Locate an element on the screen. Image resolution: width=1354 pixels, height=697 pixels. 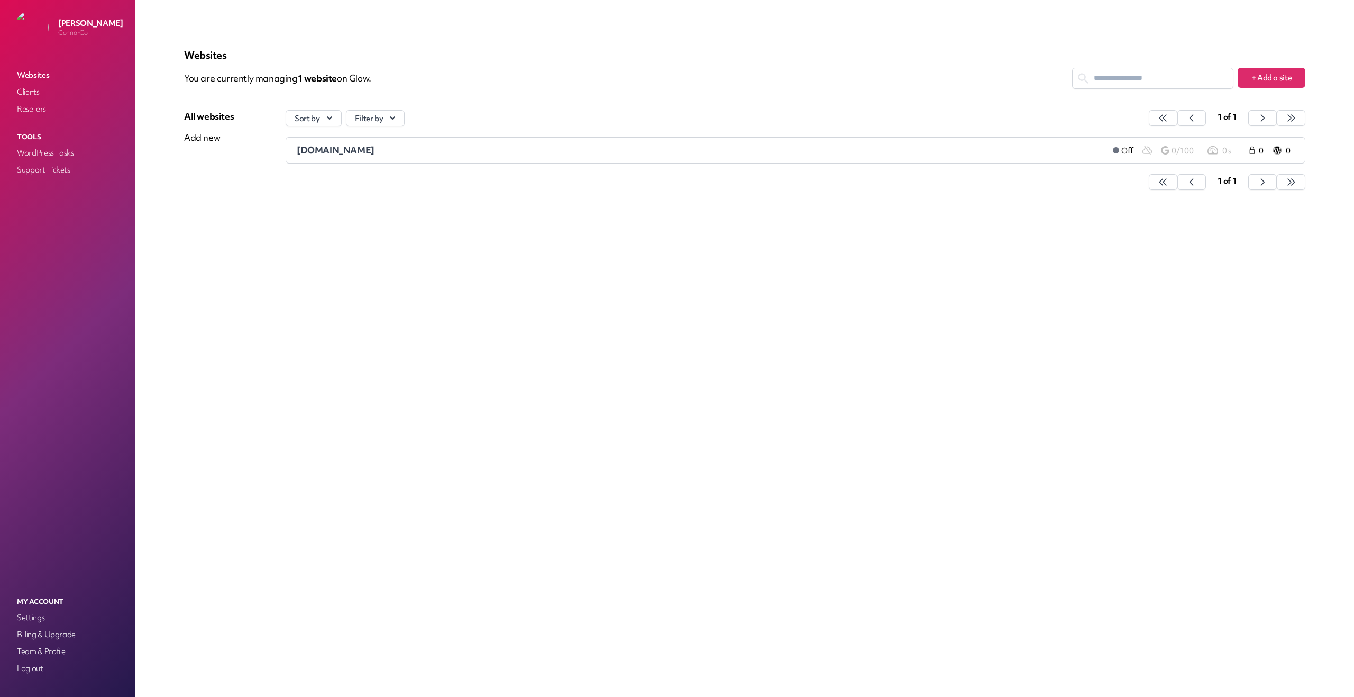
button: Sort by is located at coordinates (314, 118).